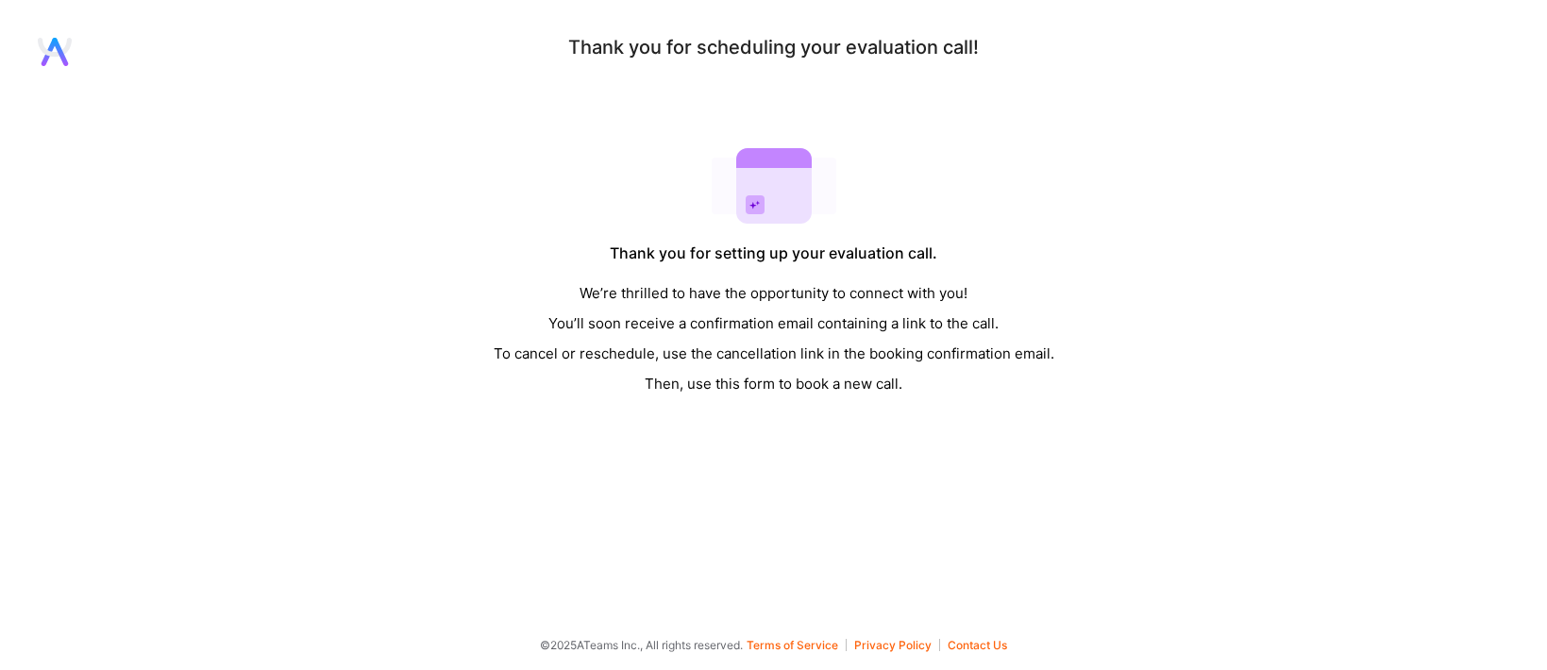  I want to click on span: © 2025 ATeams Inc., All rights reserved., so click(641, 645).